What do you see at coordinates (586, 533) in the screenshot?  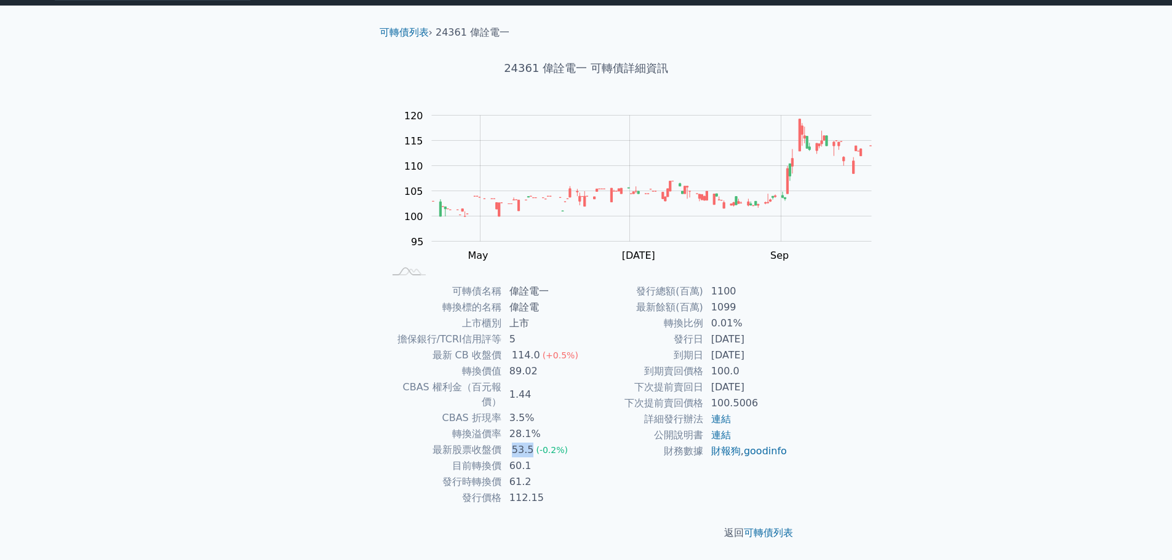 I see `p: 返回` at bounding box center [586, 533].